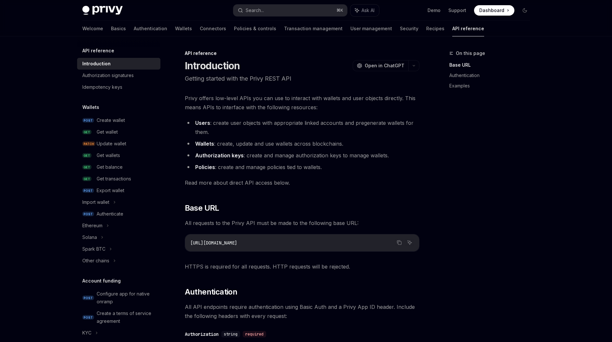  I want to click on div: Search..., so click(255, 10).